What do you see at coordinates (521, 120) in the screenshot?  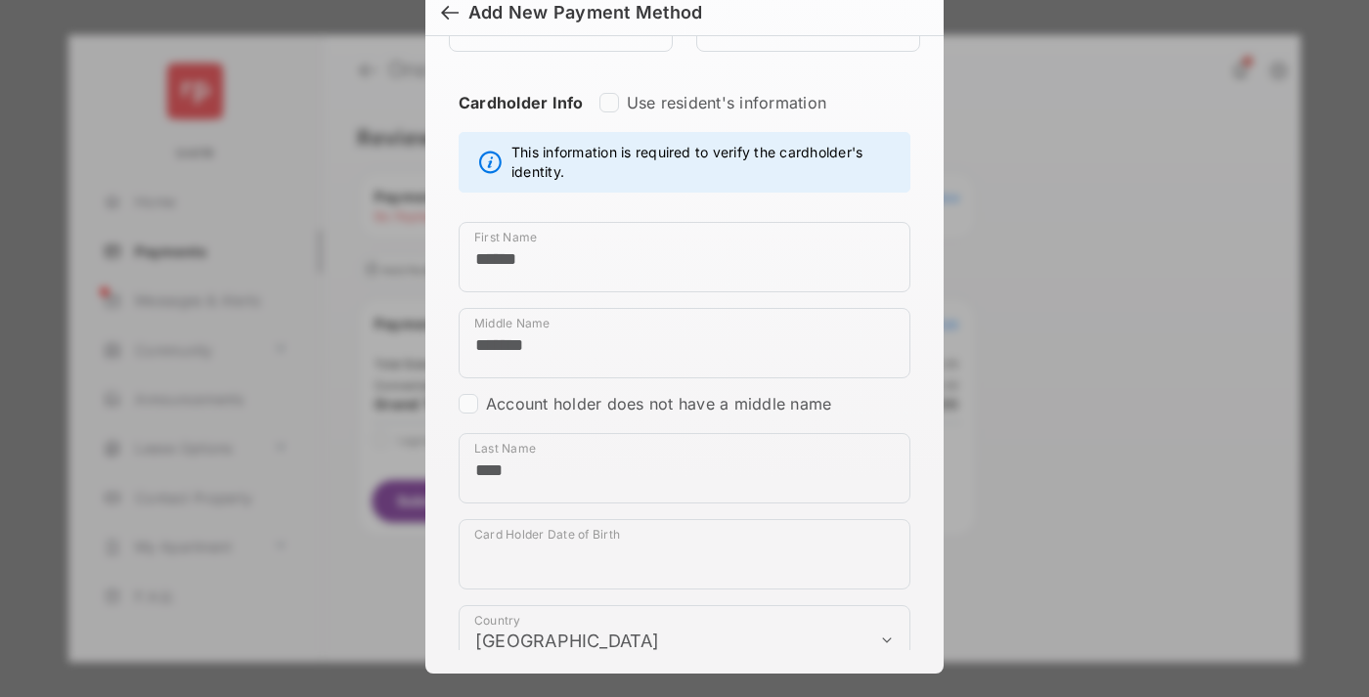 I see `strong: Cardholder Info` at bounding box center [521, 120].